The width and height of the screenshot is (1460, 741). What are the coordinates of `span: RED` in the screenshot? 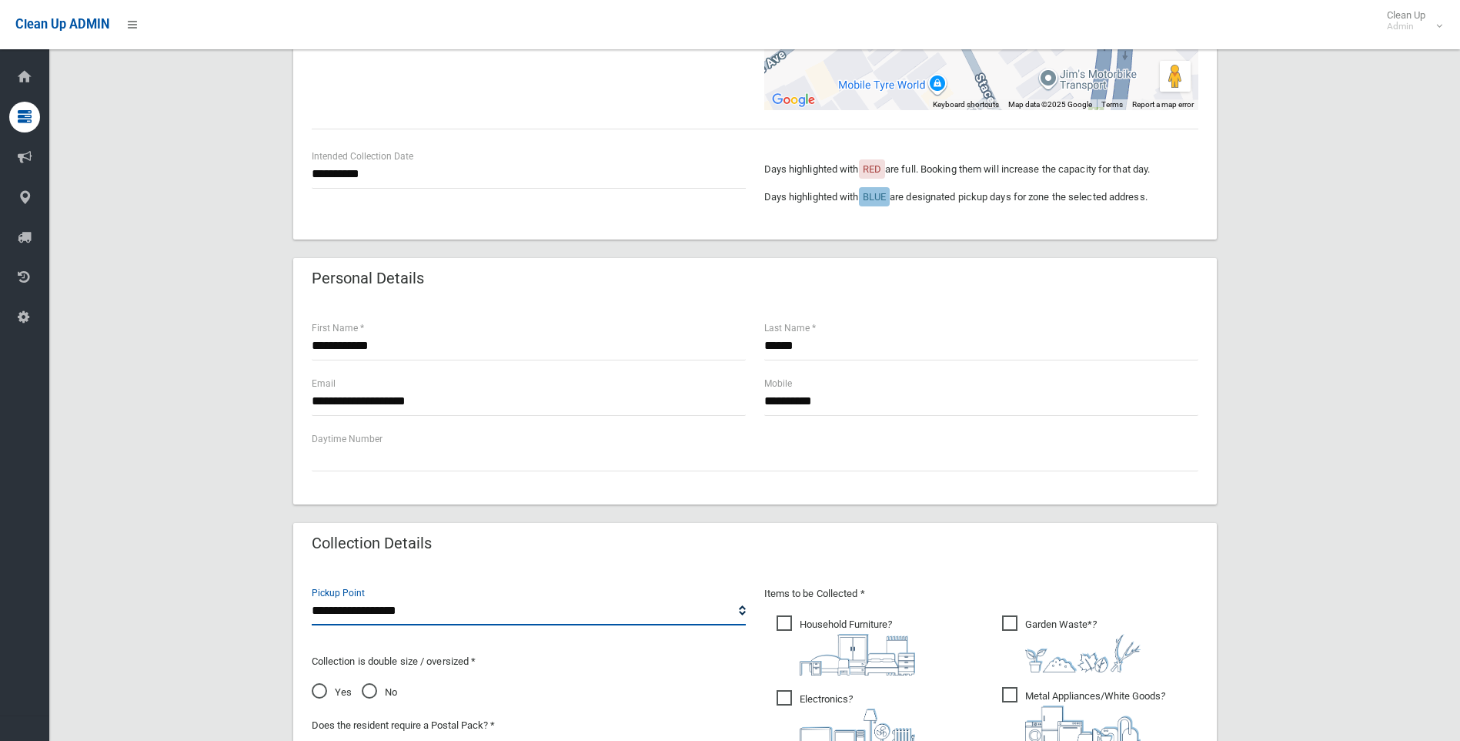 It's located at (872, 169).